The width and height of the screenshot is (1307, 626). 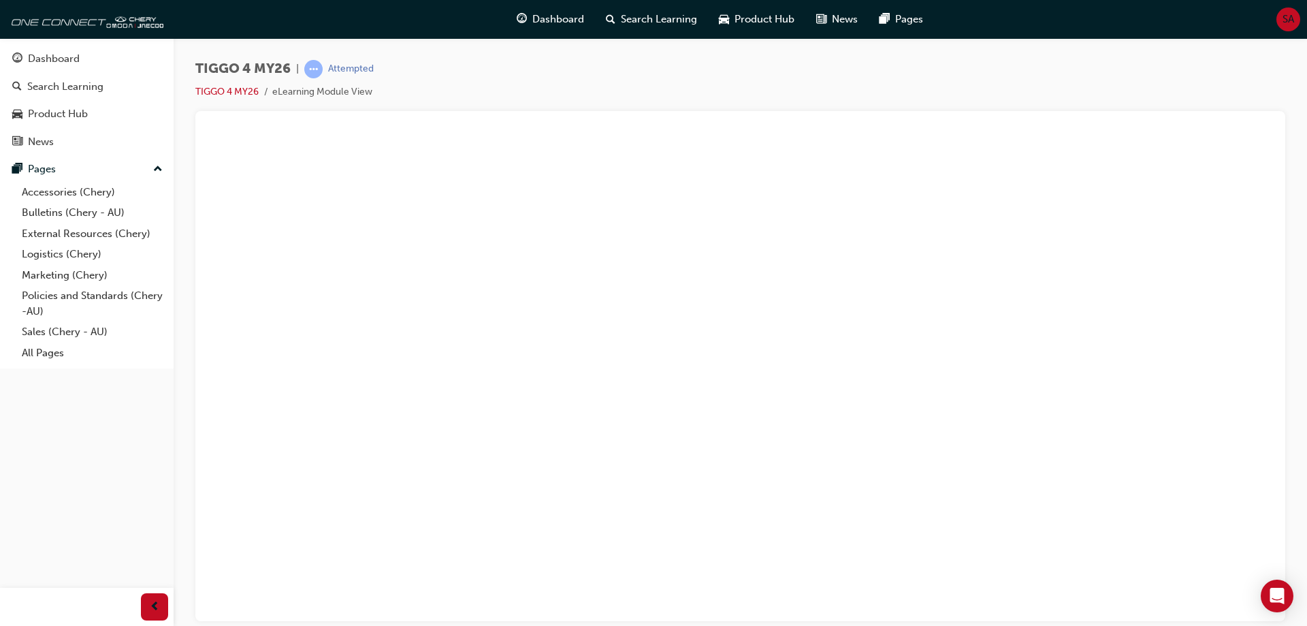 I want to click on a: guage-iconDashboard, so click(x=550, y=19).